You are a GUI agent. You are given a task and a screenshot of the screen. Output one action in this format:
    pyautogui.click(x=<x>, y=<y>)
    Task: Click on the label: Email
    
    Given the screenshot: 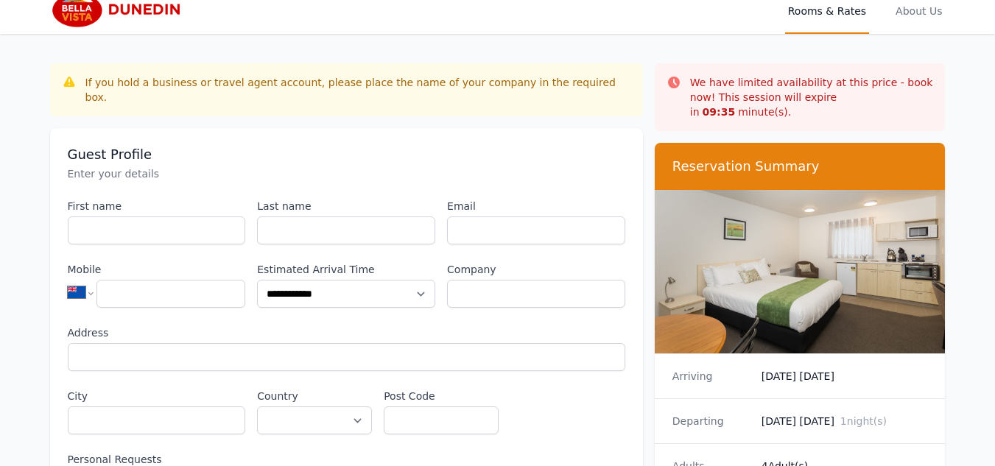 What is the action you would take?
    pyautogui.click(x=536, y=206)
    